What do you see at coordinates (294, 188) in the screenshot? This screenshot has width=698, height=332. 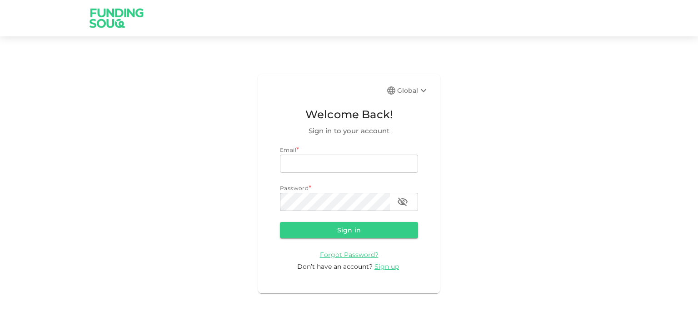 I see `span: Password` at bounding box center [294, 188].